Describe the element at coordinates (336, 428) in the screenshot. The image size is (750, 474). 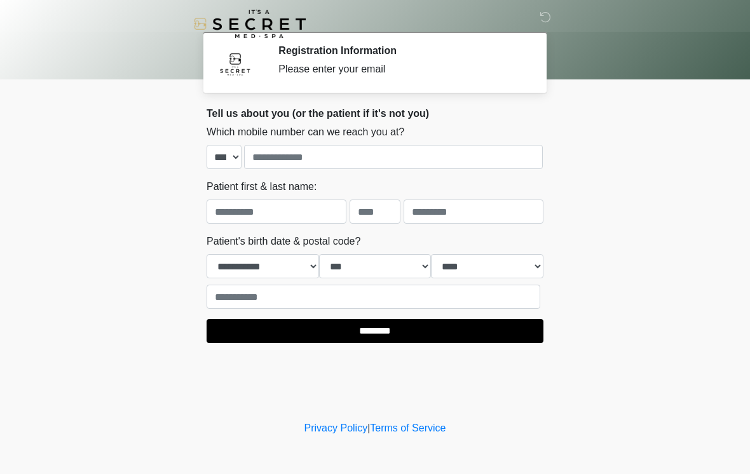
I see `a: Privacy Policy` at that location.